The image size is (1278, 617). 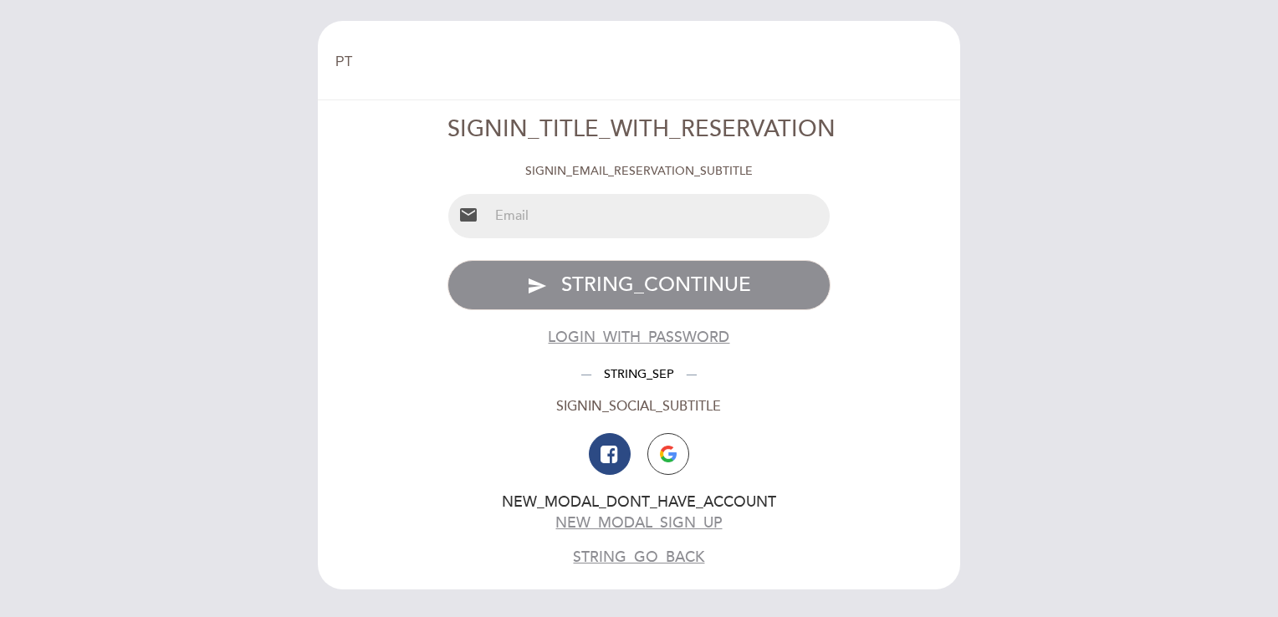 What do you see at coordinates (537, 286) in the screenshot?
I see `i: send` at bounding box center [537, 286].